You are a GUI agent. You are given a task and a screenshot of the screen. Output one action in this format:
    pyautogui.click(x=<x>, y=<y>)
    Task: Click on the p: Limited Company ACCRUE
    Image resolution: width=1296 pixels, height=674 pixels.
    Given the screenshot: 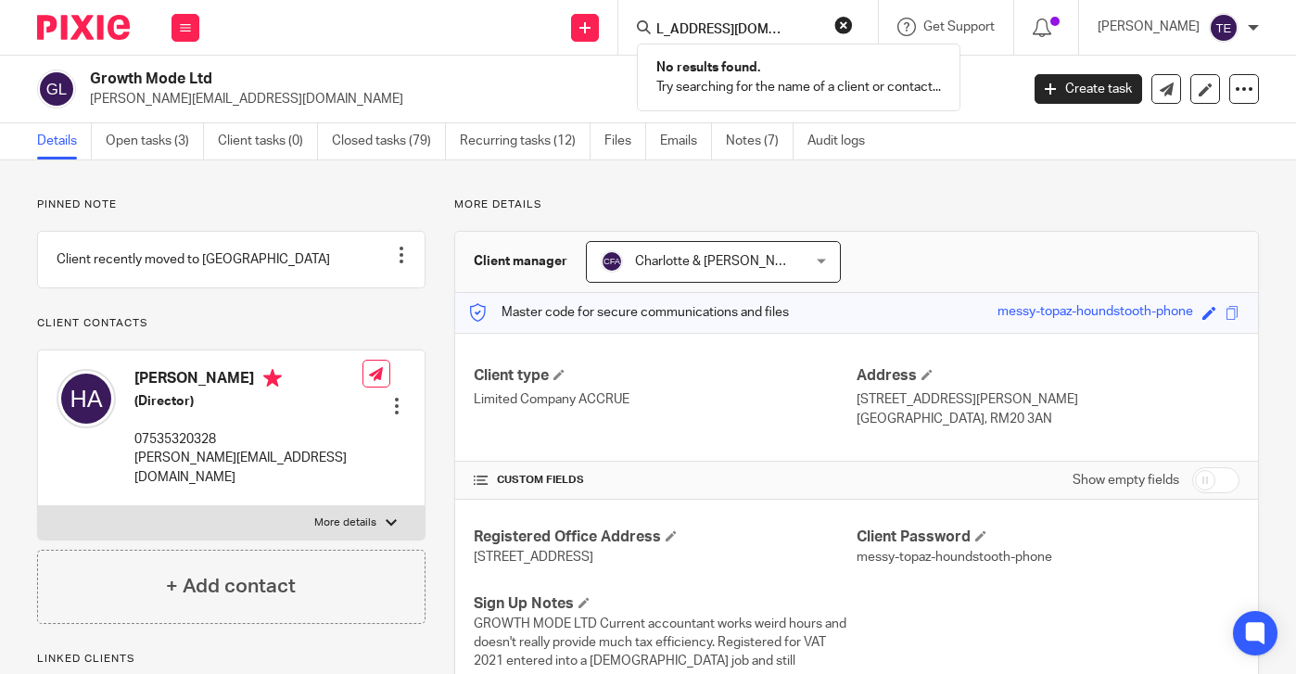 What is the action you would take?
    pyautogui.click(x=665, y=399)
    